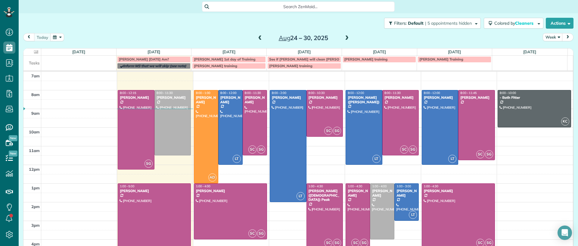 The image size is (578, 246). What do you see at coordinates (514, 23) in the screenshot?
I see `button: Colored byCleaners` at bounding box center [514, 23].